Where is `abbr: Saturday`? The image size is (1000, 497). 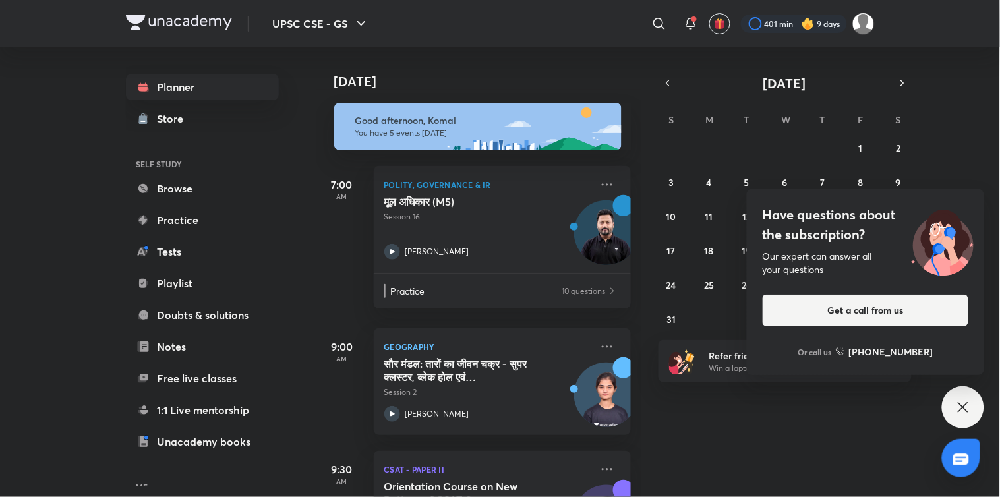 abbr: Saturday is located at coordinates (899, 119).